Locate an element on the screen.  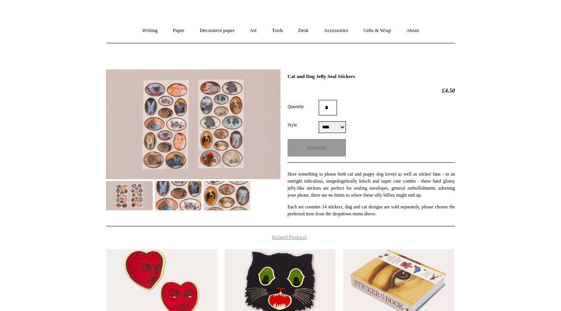
a: Desk is located at coordinates (304, 30).